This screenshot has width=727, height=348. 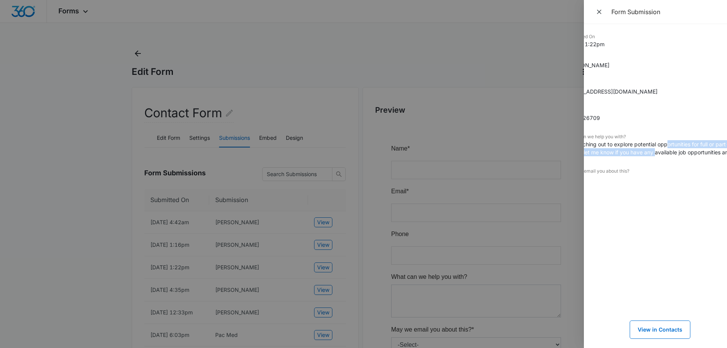 I want to click on dd: I’m reaching out to explore potential opportunities for full or part-time or PRN hours. I’m passi..., so click(x=628, y=148).